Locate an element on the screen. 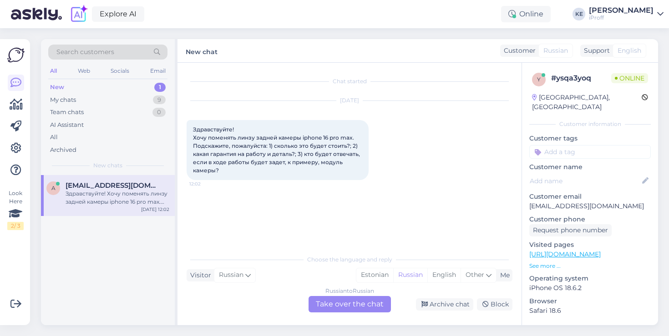 The image size is (669, 336). div: Block is located at coordinates (494, 304).